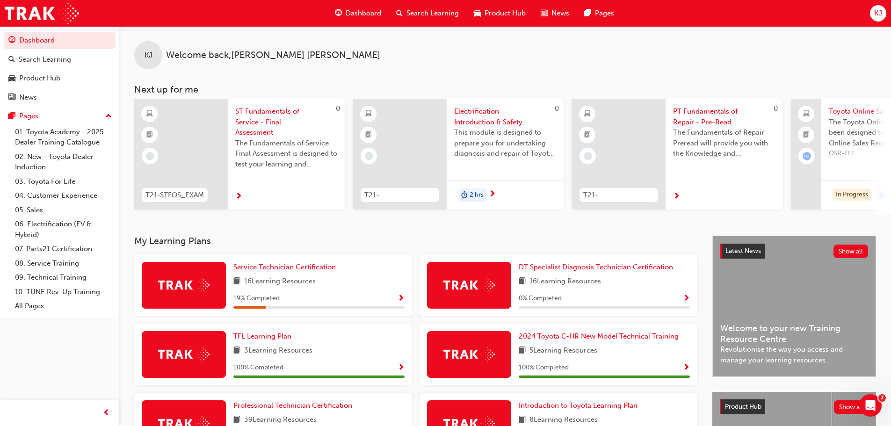 Image resolution: width=891 pixels, height=426 pixels. What do you see at coordinates (285, 267) in the screenshot?
I see `span: Service Technician Certification` at bounding box center [285, 267].